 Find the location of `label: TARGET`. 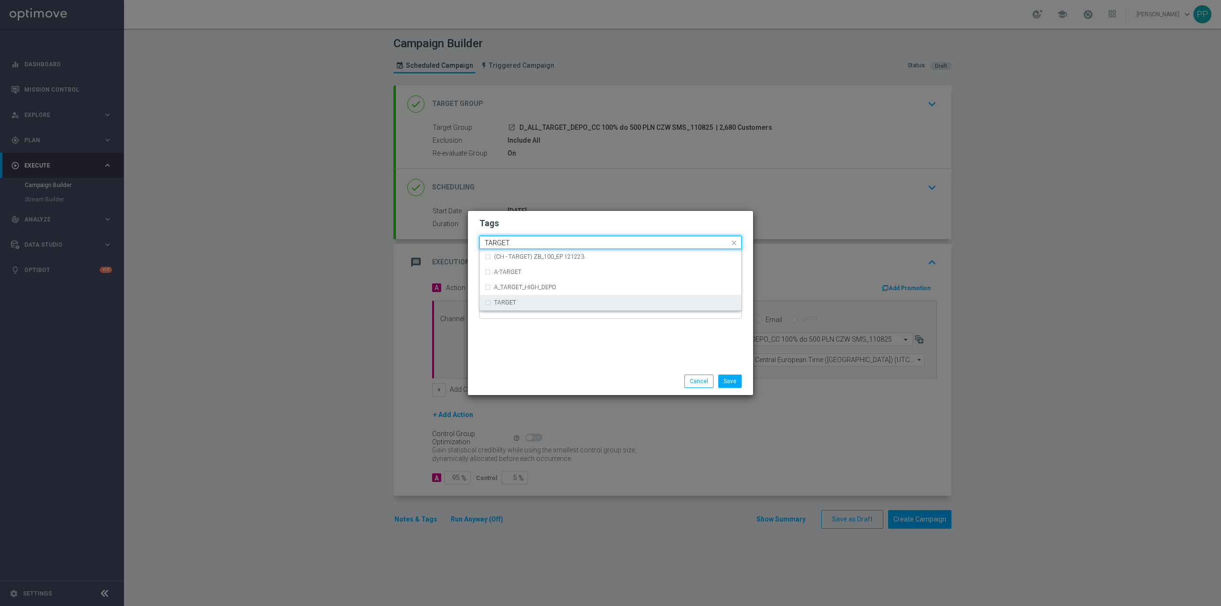

label: TARGET is located at coordinates (505, 303).